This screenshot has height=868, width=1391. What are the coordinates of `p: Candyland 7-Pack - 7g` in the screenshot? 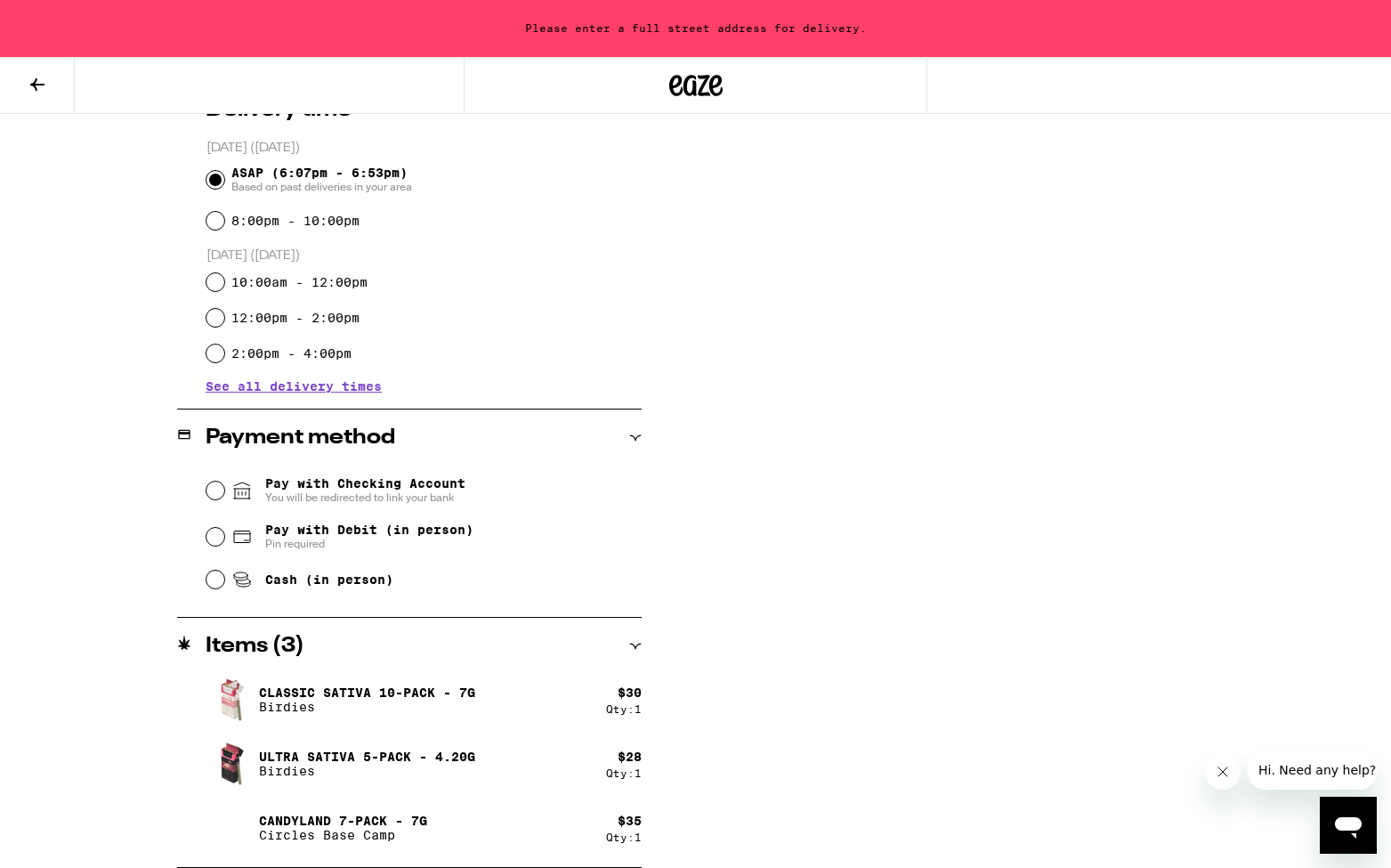 It's located at (343, 821).